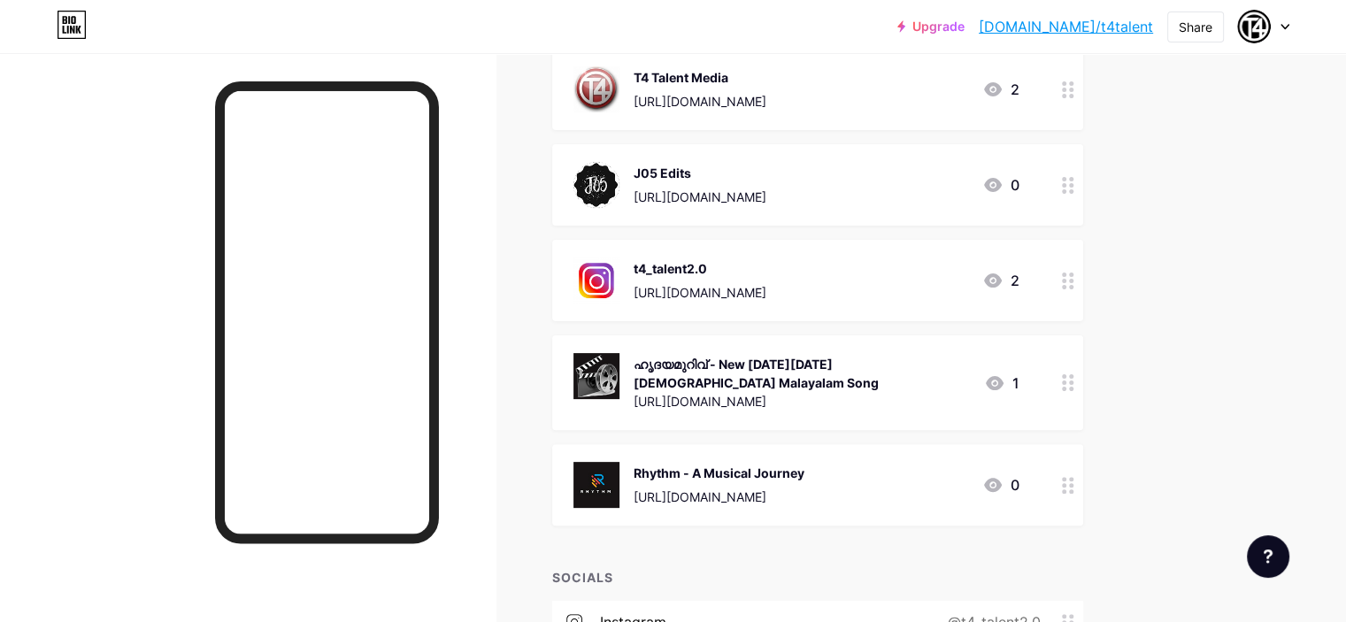 Image resolution: width=1346 pixels, height=622 pixels. Describe the element at coordinates (700, 173) in the screenshot. I see `div: J05 Edits` at that location.